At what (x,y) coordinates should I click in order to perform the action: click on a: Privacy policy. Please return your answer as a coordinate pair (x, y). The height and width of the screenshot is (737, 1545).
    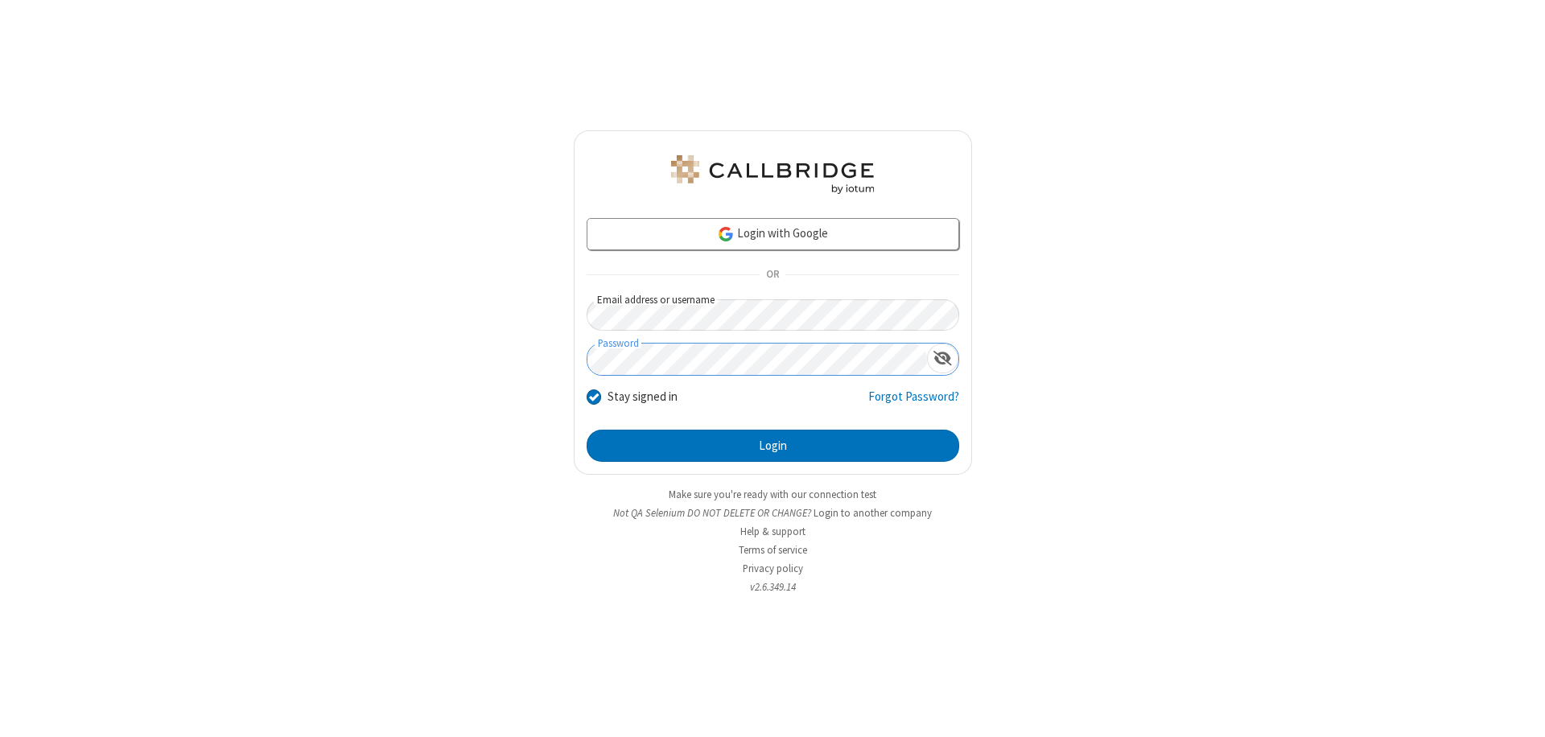
    Looking at the image, I should click on (772, 568).